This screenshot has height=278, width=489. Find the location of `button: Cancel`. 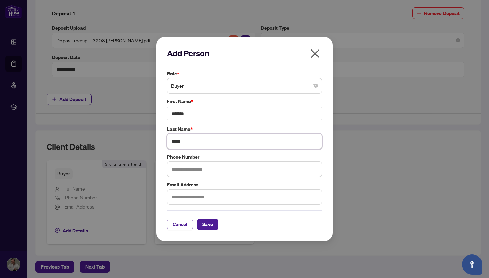

button: Cancel is located at coordinates (180, 225).